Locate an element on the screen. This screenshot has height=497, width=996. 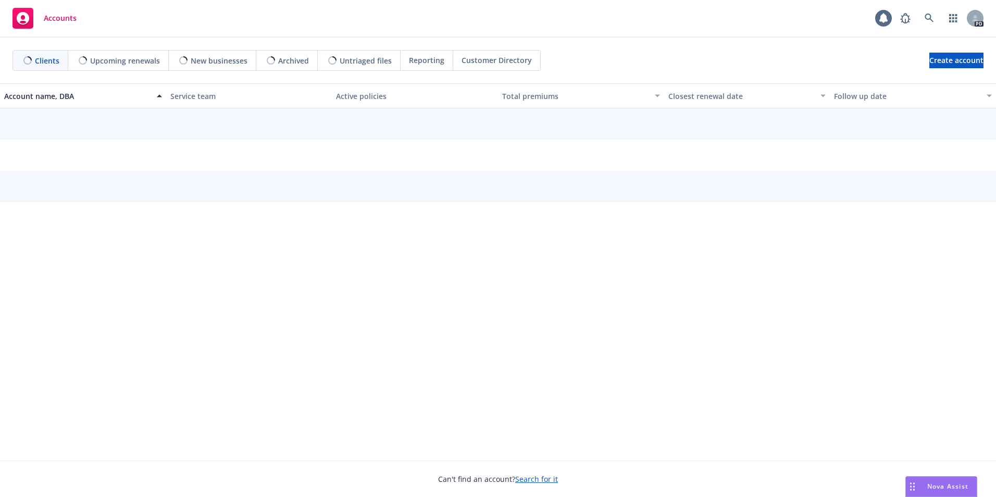
button: Total premiums is located at coordinates (581, 96).